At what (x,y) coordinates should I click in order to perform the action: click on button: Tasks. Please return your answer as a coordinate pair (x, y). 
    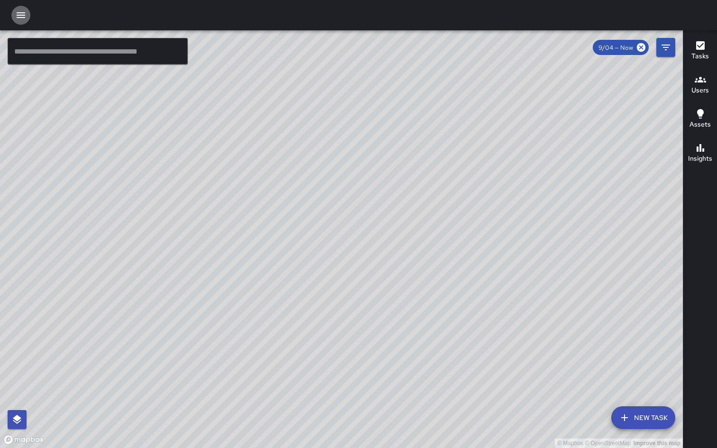
    Looking at the image, I should click on (700, 51).